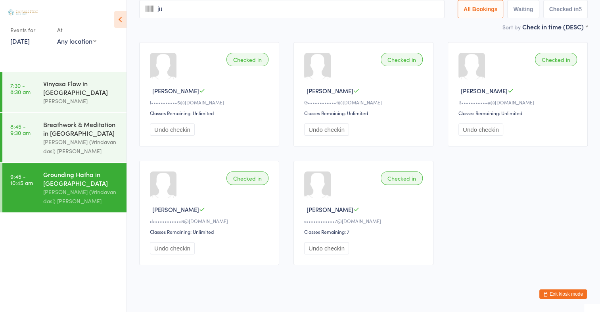 This screenshot has width=600, height=312. What do you see at coordinates (30, 30) in the screenshot?
I see `div: Events for` at bounding box center [30, 30].